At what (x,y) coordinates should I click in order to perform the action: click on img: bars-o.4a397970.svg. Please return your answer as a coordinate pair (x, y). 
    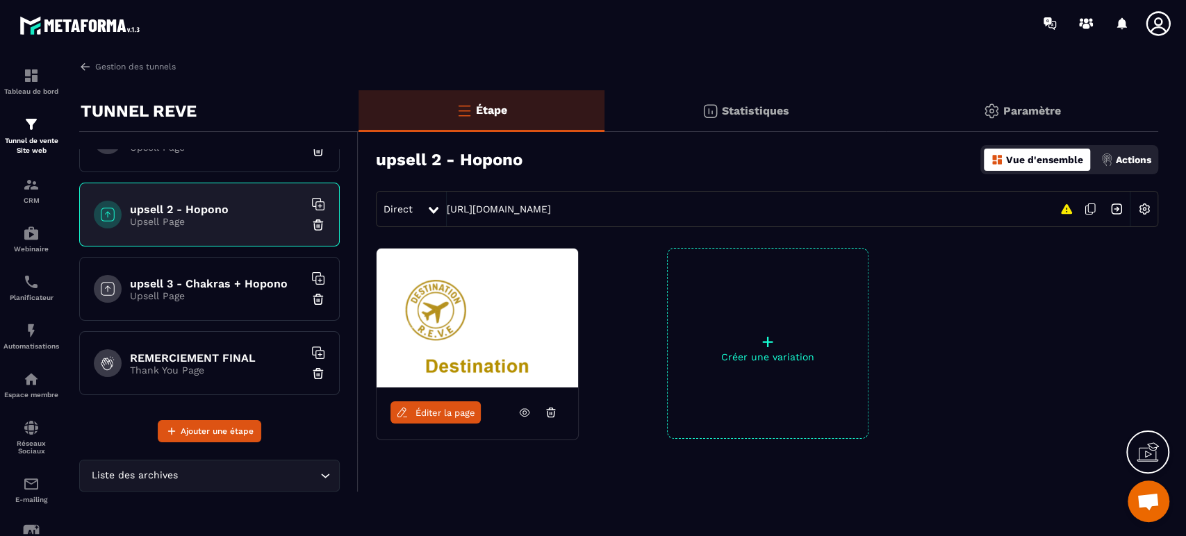
    Looking at the image, I should click on (464, 110).